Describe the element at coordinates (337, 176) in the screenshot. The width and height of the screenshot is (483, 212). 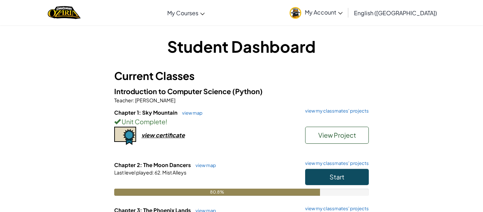
I see `span: Start` at that location.